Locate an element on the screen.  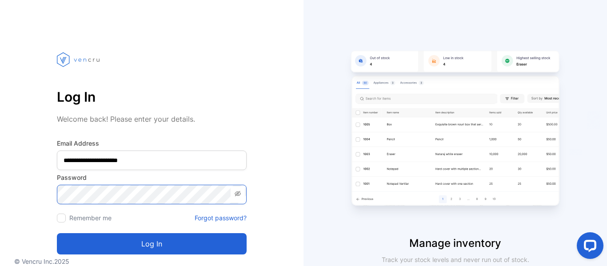
label: Password is located at coordinates (151, 177).